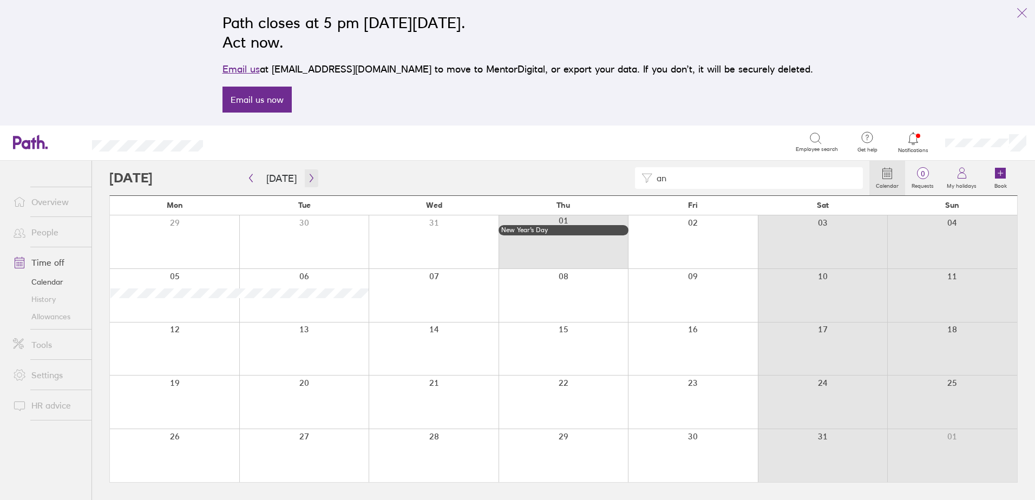  I want to click on a: HR advice, so click(48, 405).